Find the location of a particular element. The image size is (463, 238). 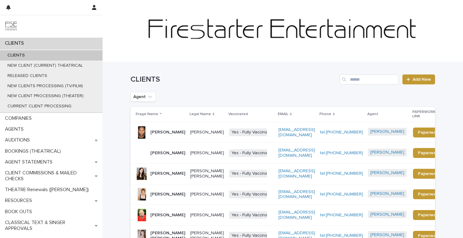

p: BOOKINGS (THEATRICAL) is located at coordinates (34, 151).